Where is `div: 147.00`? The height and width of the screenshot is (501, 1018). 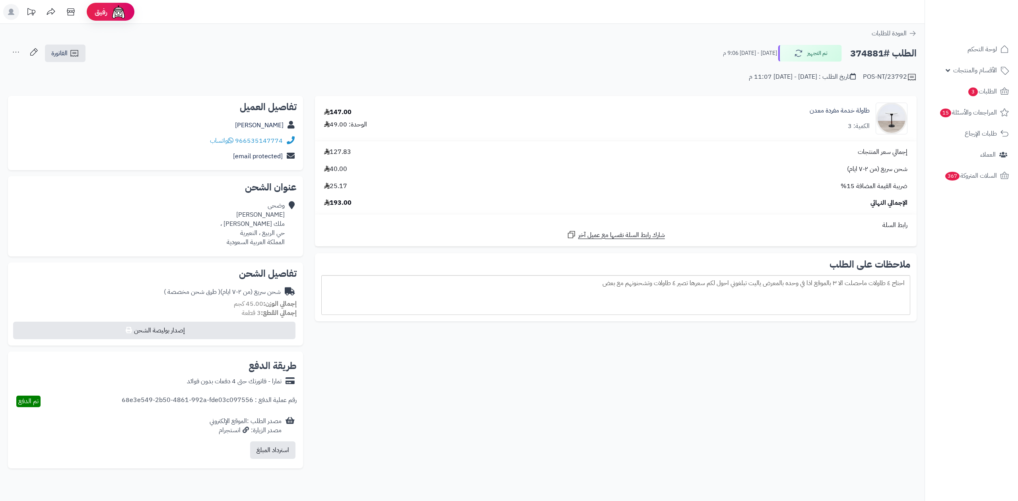
div: 147.00 is located at coordinates (338, 112).